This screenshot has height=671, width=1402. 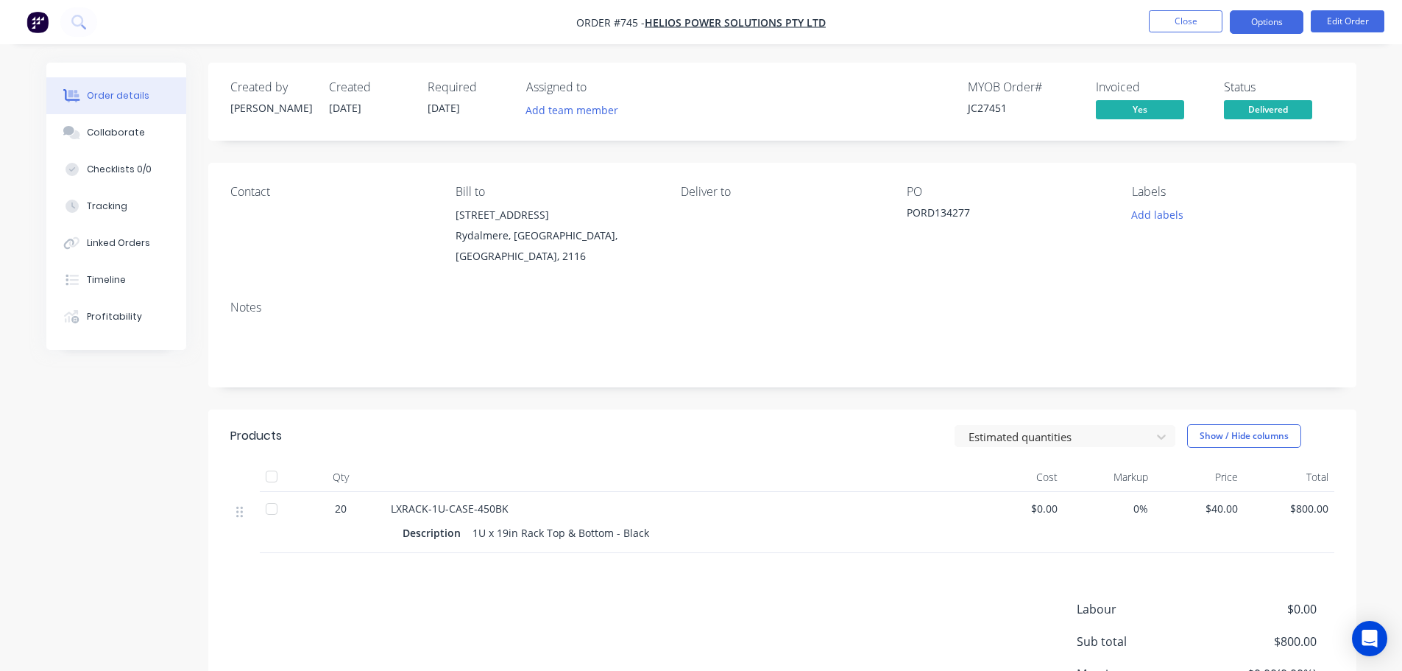 I want to click on span: $40.00, so click(x=1199, y=508).